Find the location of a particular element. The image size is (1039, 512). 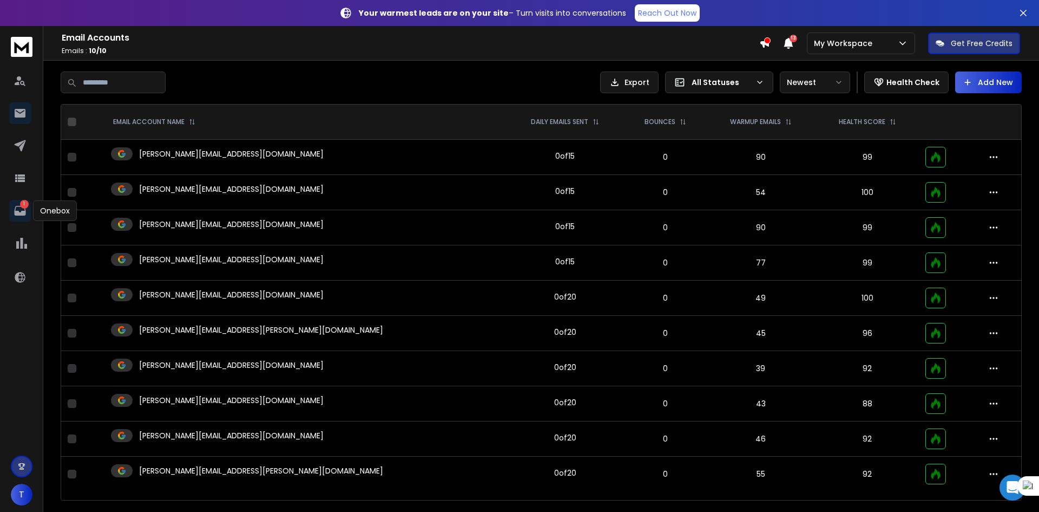

button: Export is located at coordinates (630, 82).